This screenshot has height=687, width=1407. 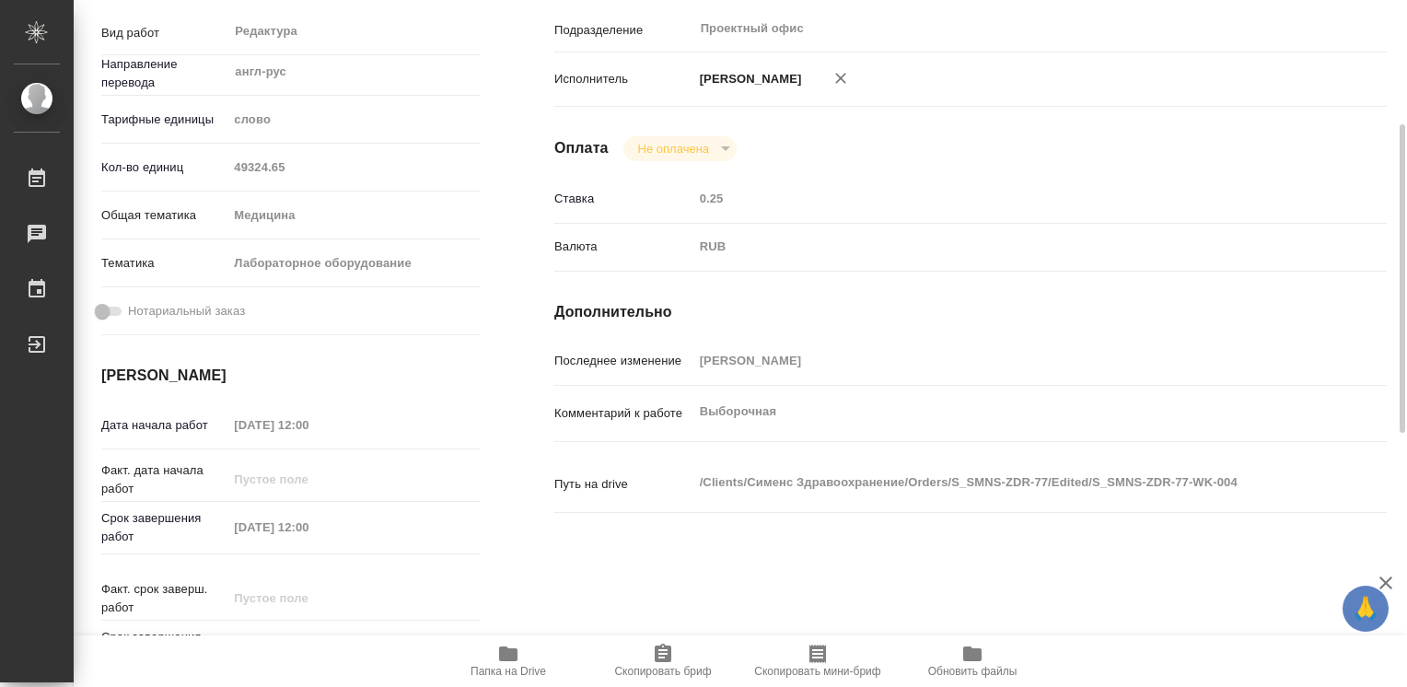 What do you see at coordinates (164, 263) in the screenshot?
I see `p: Тематика` at bounding box center [164, 263].